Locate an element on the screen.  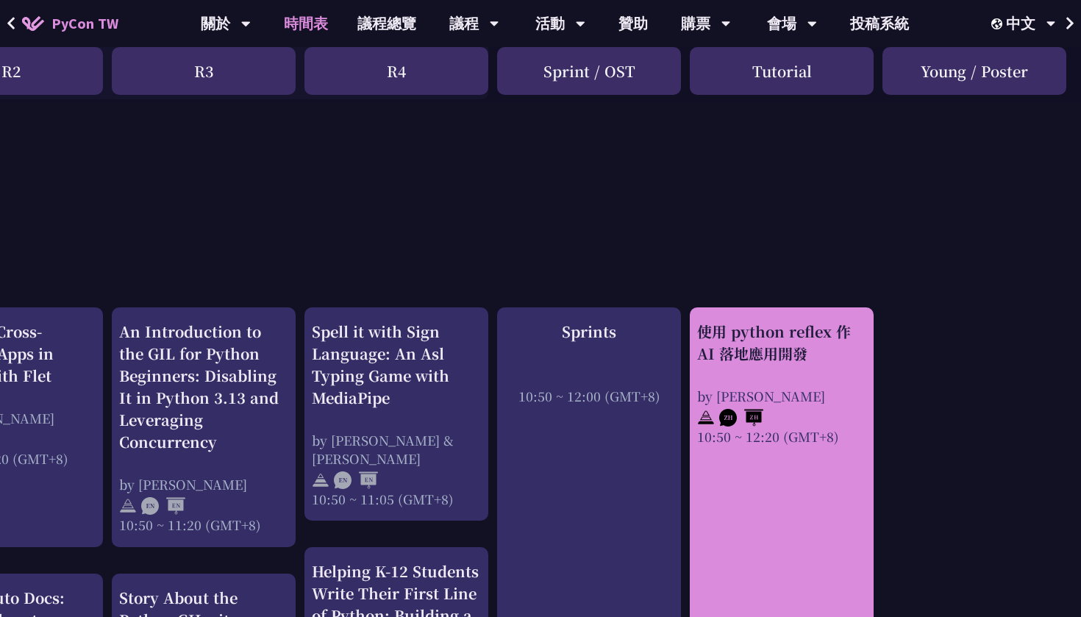
div: Sprints is located at coordinates (589, 332).